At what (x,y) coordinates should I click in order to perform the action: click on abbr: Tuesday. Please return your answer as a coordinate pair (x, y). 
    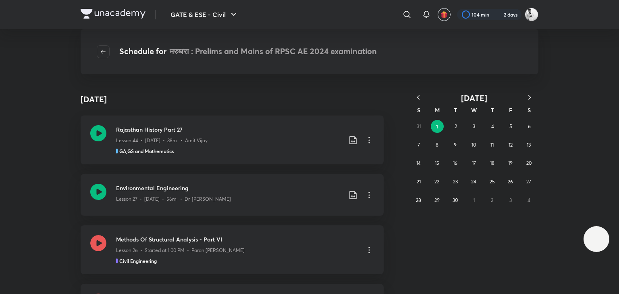
    Looking at the image, I should click on (456, 110).